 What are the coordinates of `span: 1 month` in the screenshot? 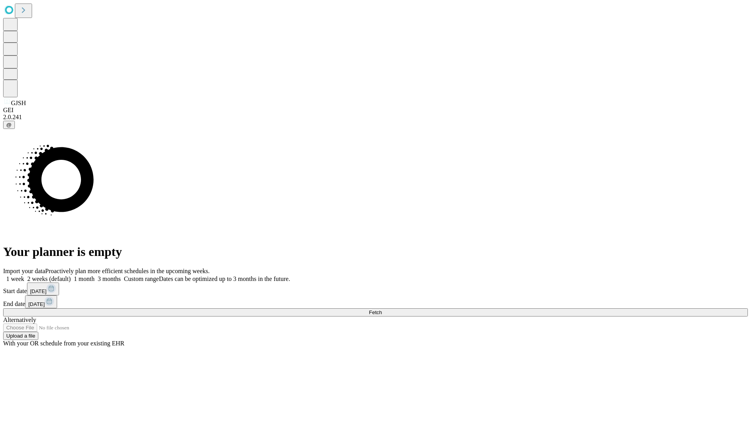 It's located at (84, 279).